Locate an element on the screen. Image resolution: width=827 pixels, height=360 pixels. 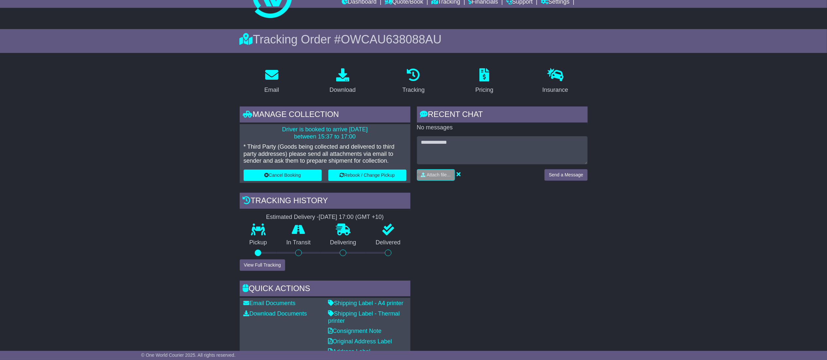
button: Cancel Booking is located at coordinates (283, 175).